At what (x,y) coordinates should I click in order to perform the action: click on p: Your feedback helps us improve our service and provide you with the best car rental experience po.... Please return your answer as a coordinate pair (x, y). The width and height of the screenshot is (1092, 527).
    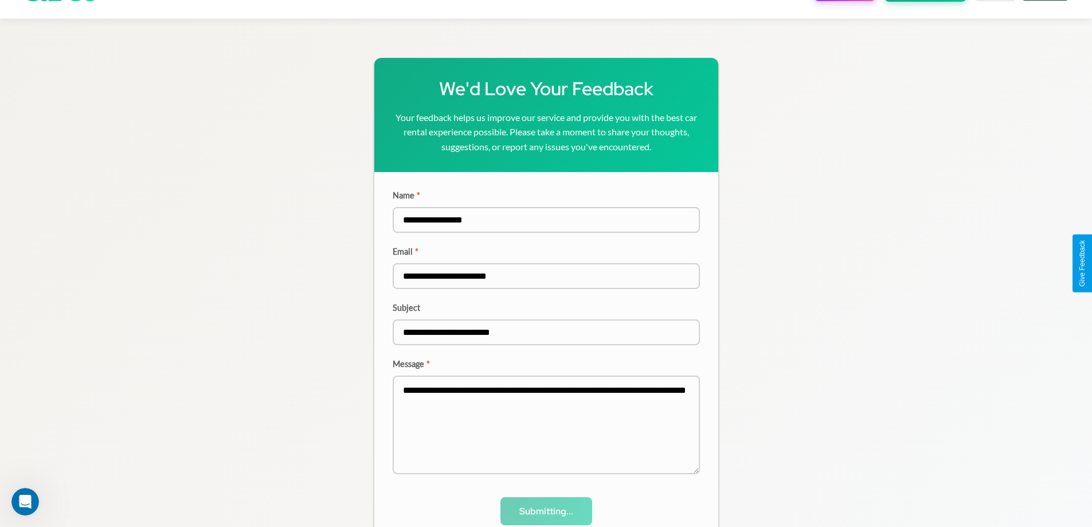
    Looking at the image, I should click on (546, 132).